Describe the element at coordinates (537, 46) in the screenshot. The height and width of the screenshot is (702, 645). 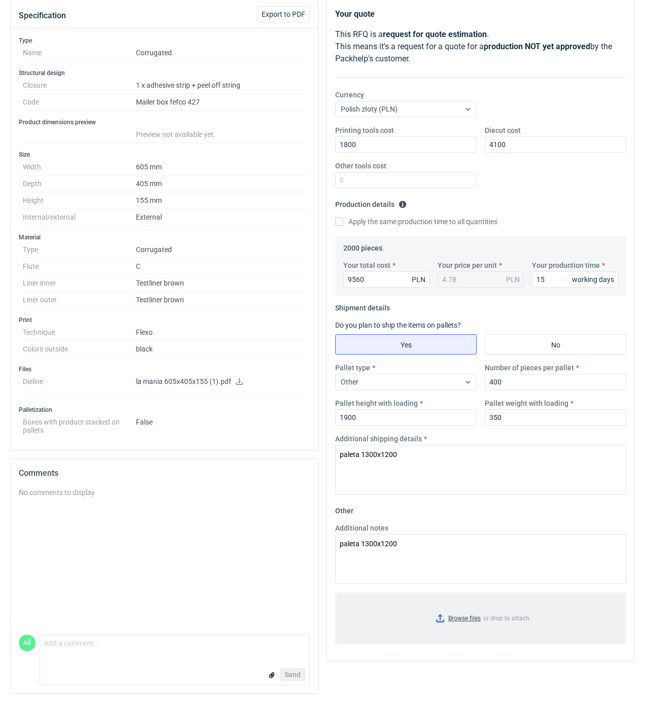
I see `strong: production NOT yet approved` at that location.